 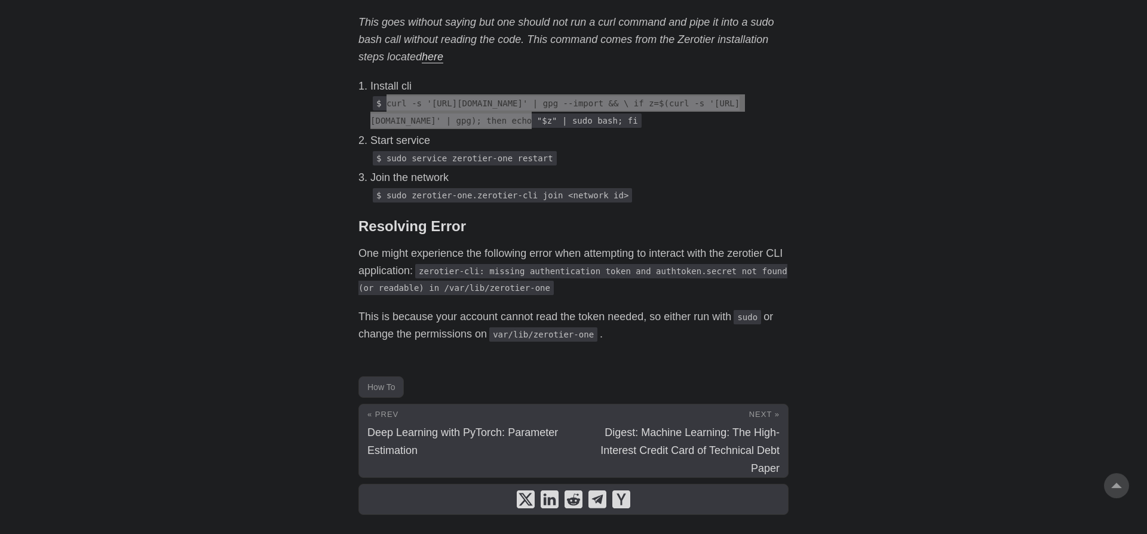 What do you see at coordinates (433, 57) in the screenshot?
I see `a: here` at bounding box center [433, 57].